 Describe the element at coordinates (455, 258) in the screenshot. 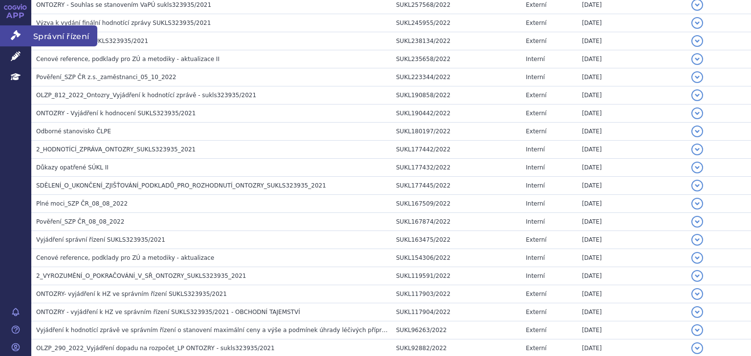

I see `td: SUKL154306/2022` at that location.